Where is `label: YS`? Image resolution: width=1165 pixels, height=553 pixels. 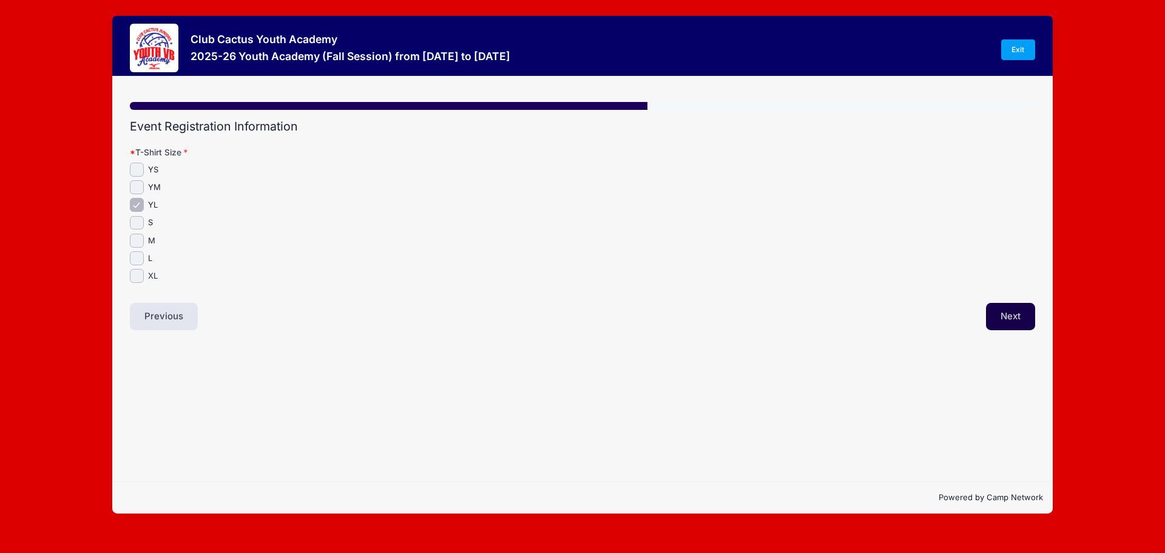
label: YS is located at coordinates (153, 170).